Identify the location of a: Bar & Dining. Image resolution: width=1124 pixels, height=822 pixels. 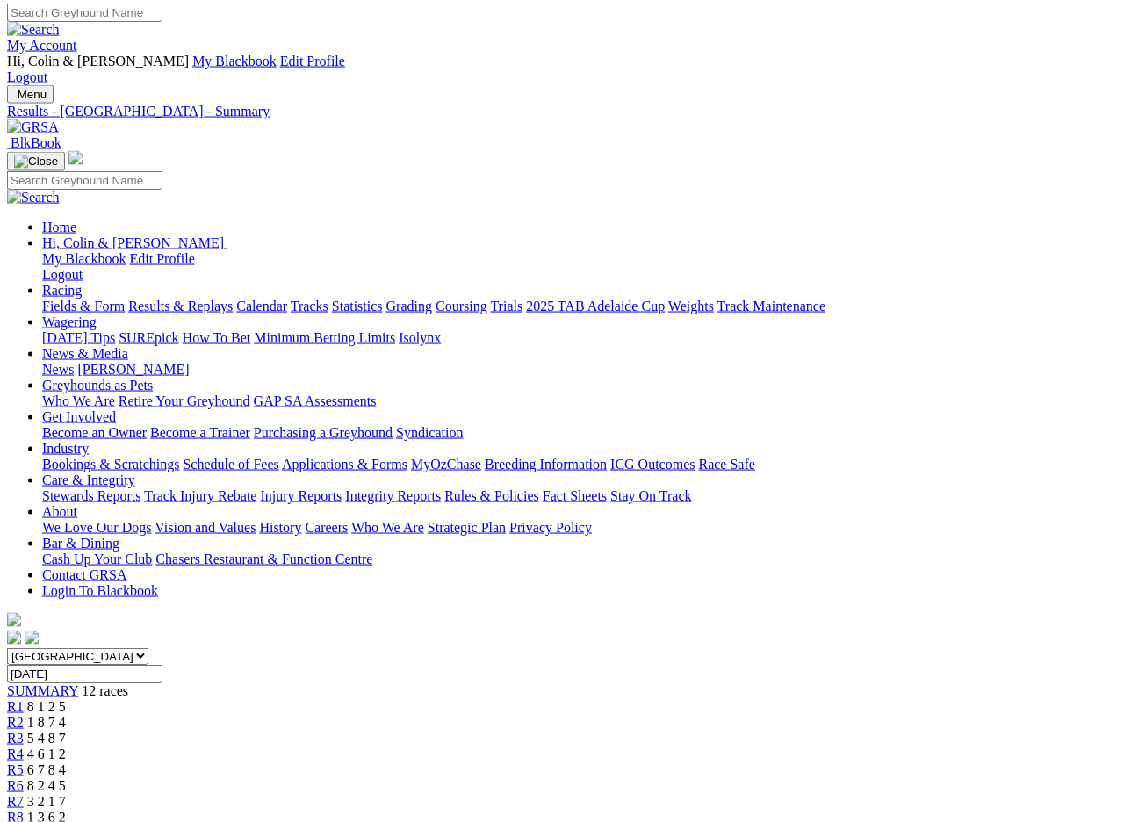
(81, 543).